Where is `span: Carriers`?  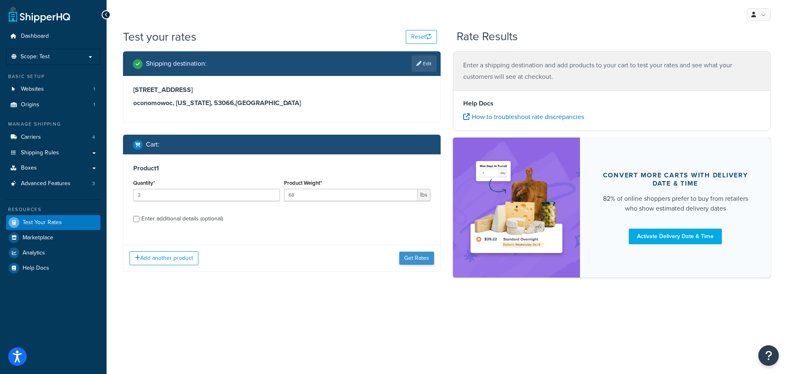 span: Carriers is located at coordinates (31, 137).